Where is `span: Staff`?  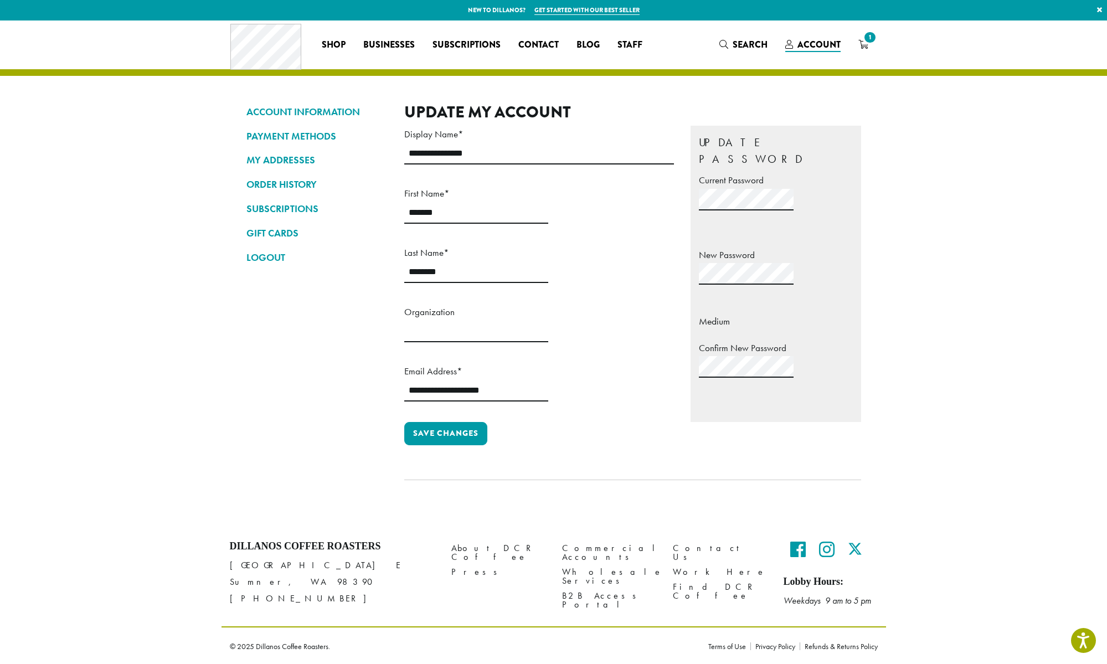
span: Staff is located at coordinates (629, 45).